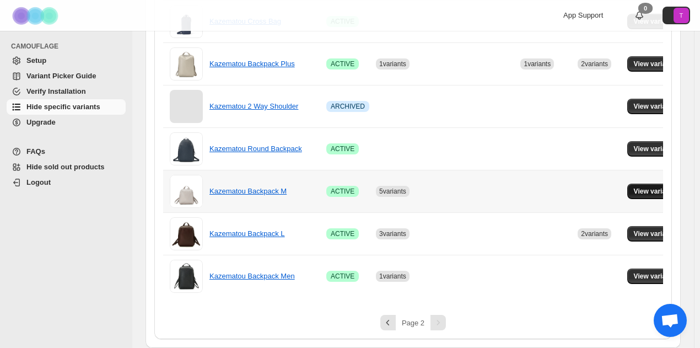  I want to click on a: 0, so click(640, 15).